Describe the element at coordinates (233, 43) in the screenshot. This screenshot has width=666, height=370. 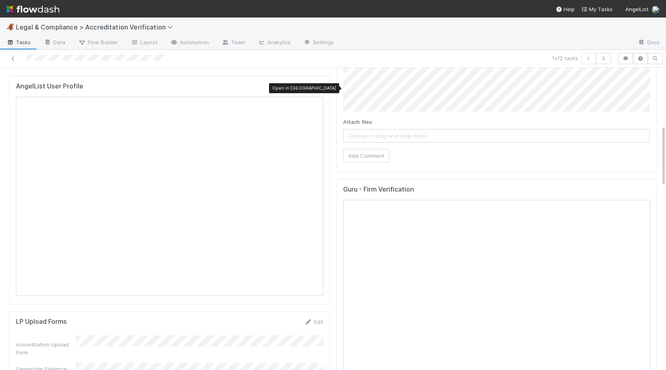
I see `a: Team` at that location.